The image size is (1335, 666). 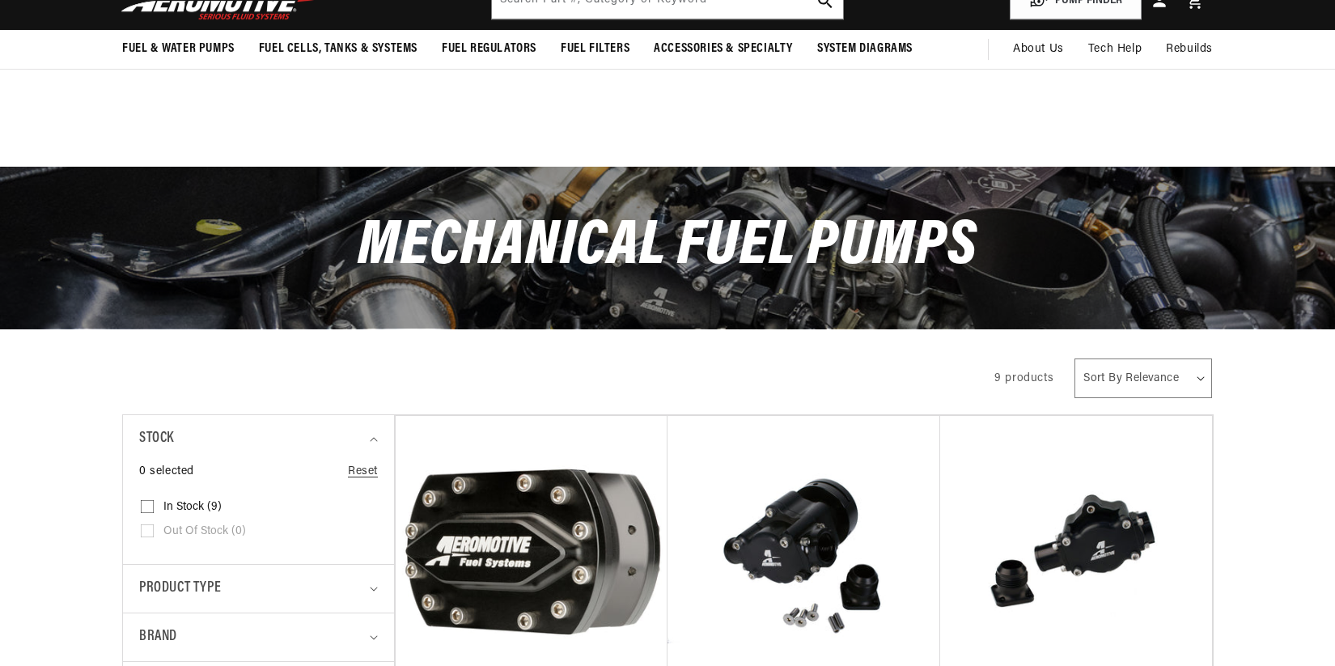 What do you see at coordinates (258, 439) in the screenshot?
I see `summary: Stock (0 selected)` at bounding box center [258, 439].